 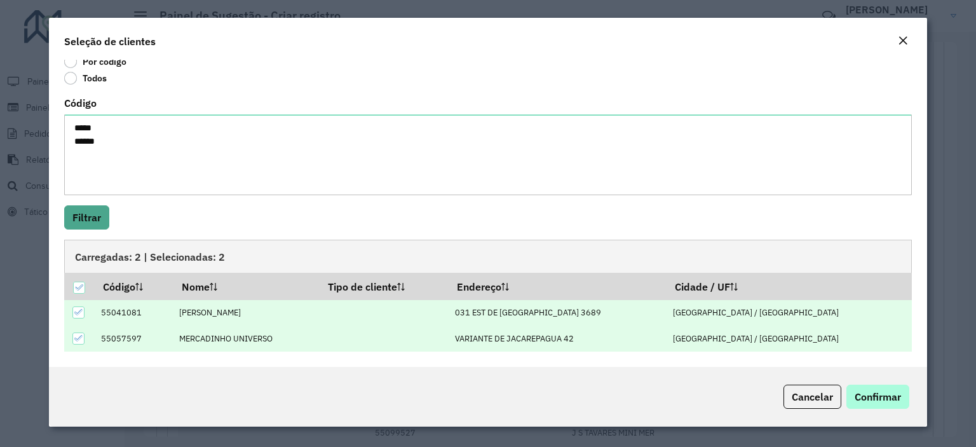 What do you see at coordinates (133, 338) in the screenshot?
I see `td: 55057597` at bounding box center [133, 338].